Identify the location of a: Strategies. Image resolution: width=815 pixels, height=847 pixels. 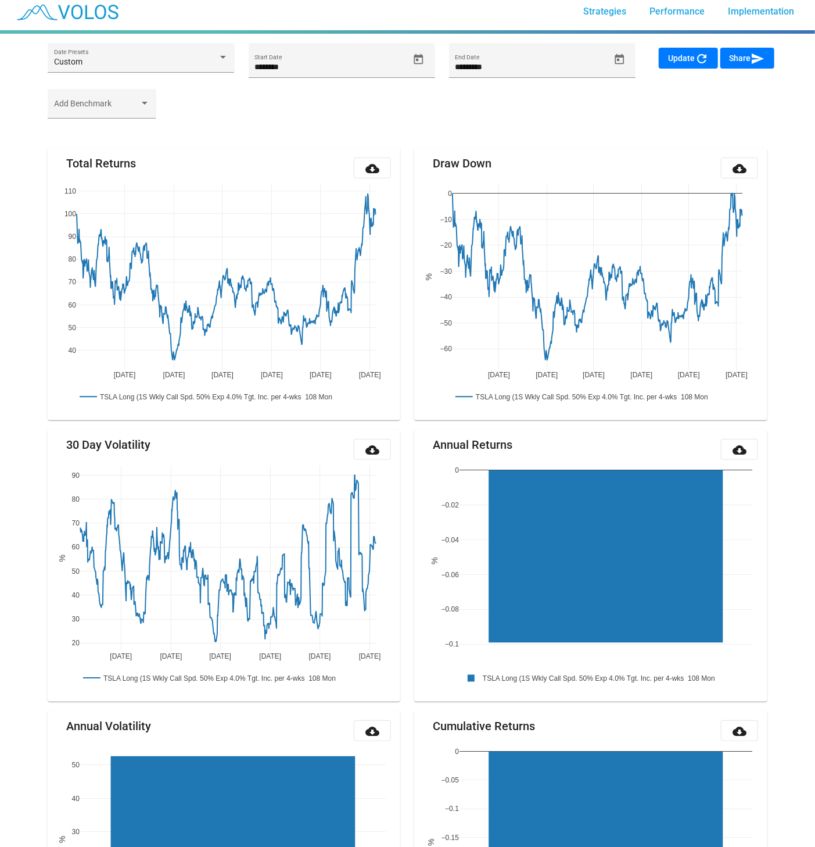
(605, 12).